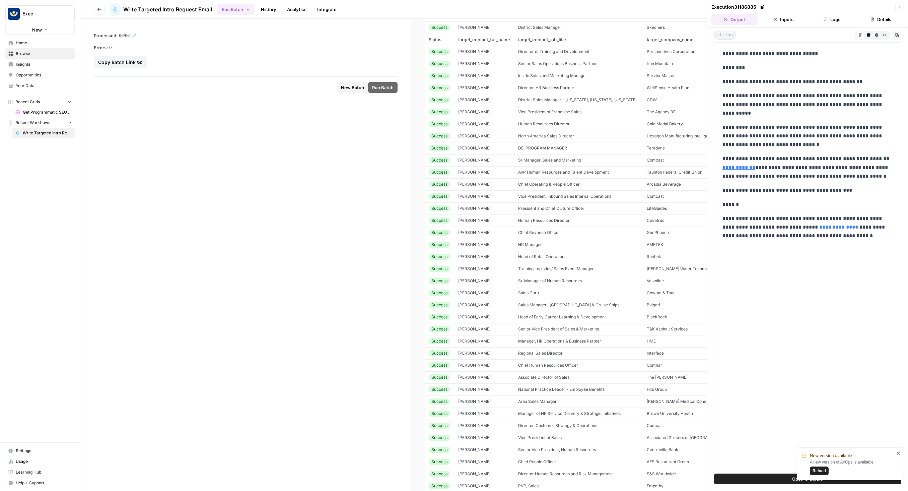  What do you see at coordinates (474, 293) in the screenshot?
I see `span: Audra Lewandowski` at bounding box center [474, 293].